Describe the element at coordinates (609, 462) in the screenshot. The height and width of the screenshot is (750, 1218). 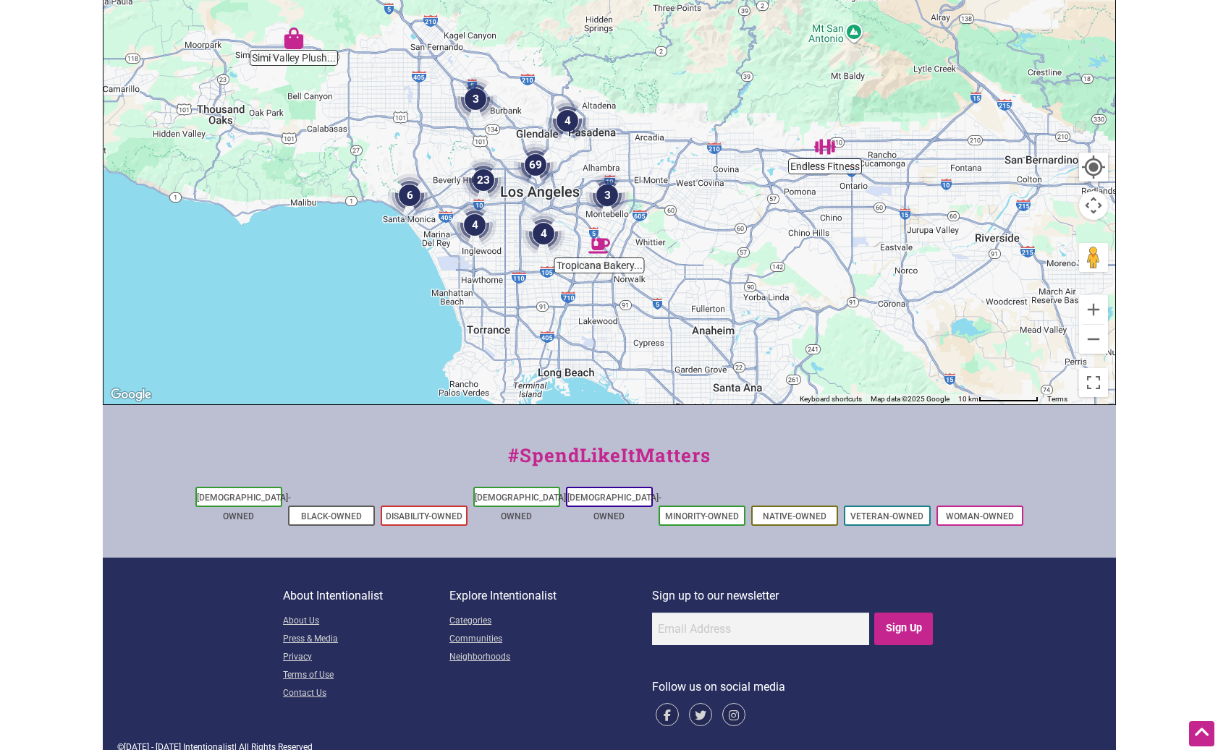
I see `div: #SpendLikeItMatters` at that location.